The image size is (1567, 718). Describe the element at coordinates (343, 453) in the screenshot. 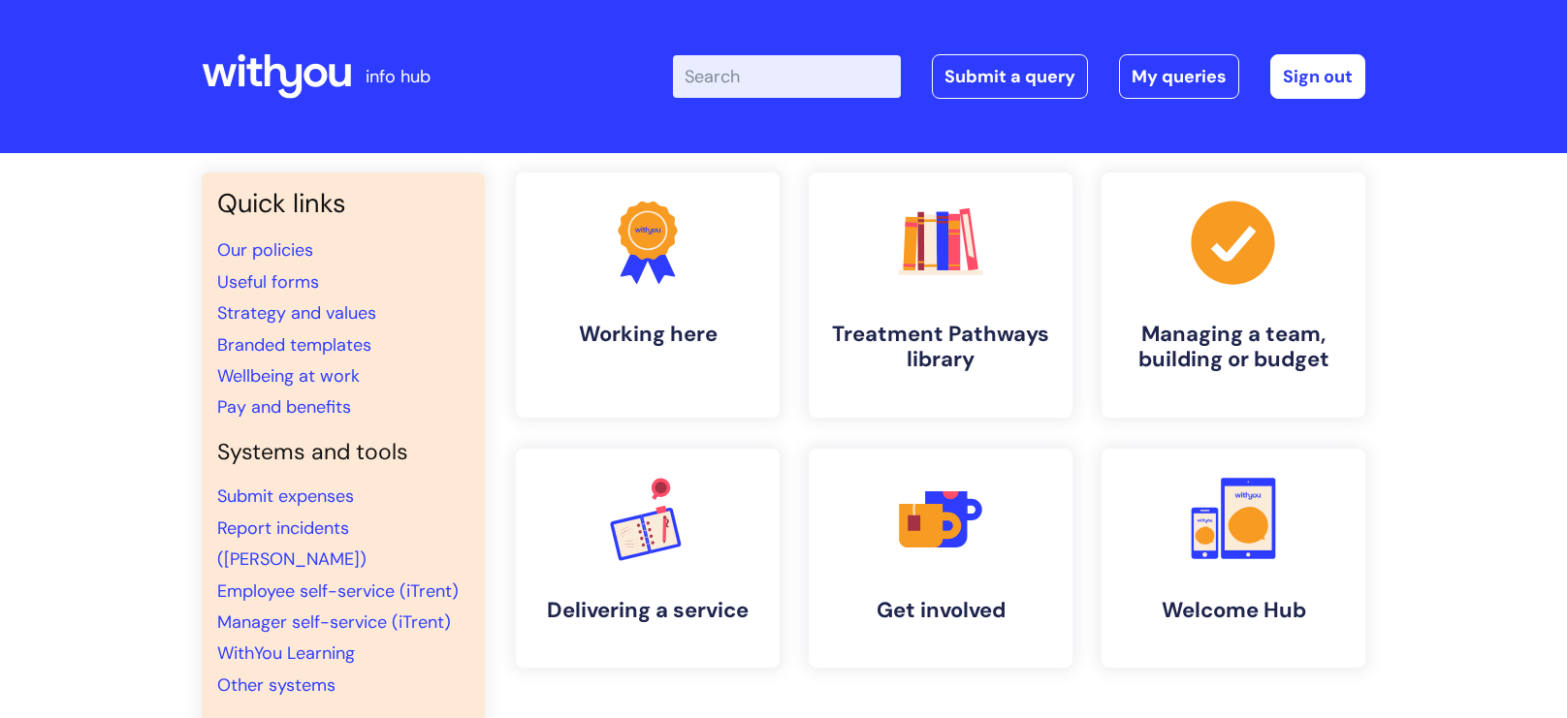

I see `h4: Systems and tools` at that location.